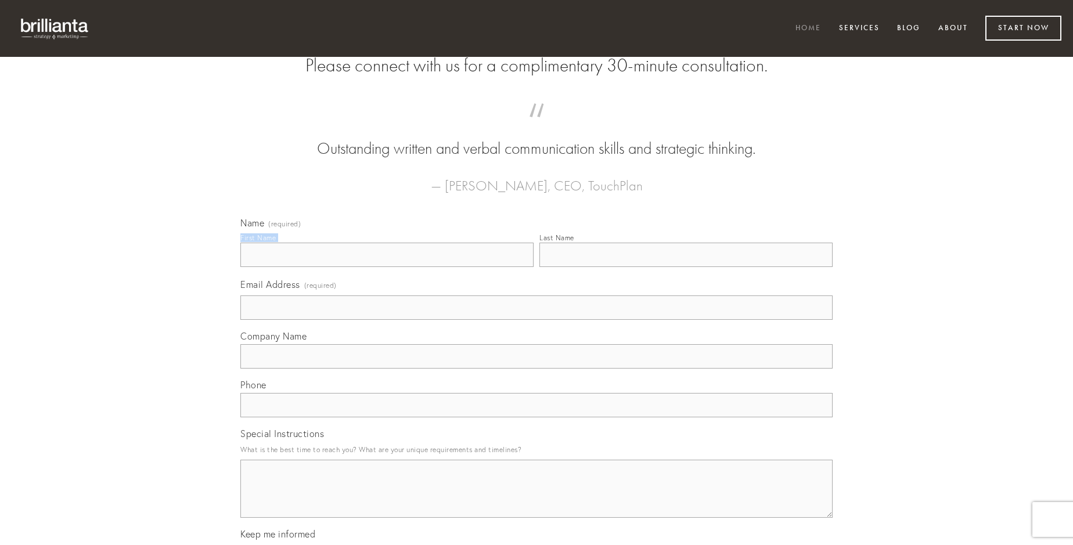 This screenshot has width=1073, height=545. I want to click on div: Last Name, so click(557, 237).